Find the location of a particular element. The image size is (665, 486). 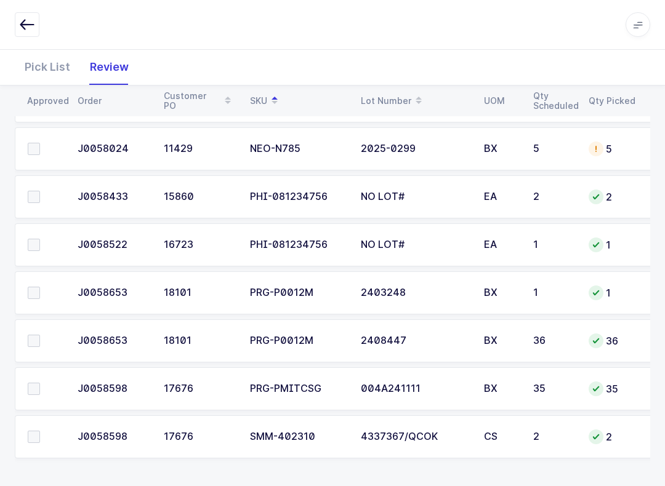

div: SMM-402310 is located at coordinates (298, 437).